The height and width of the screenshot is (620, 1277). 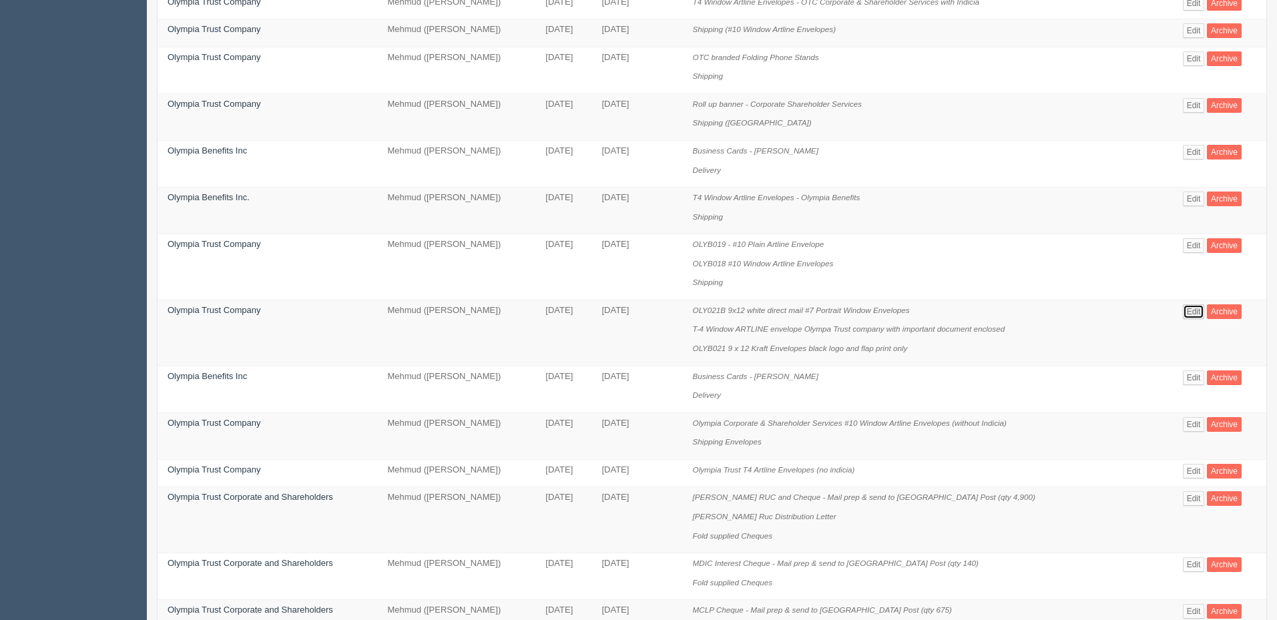 I want to click on i: OLYB021 9 x 12 Kraft Envelopes black logo and flap print only, so click(x=800, y=348).